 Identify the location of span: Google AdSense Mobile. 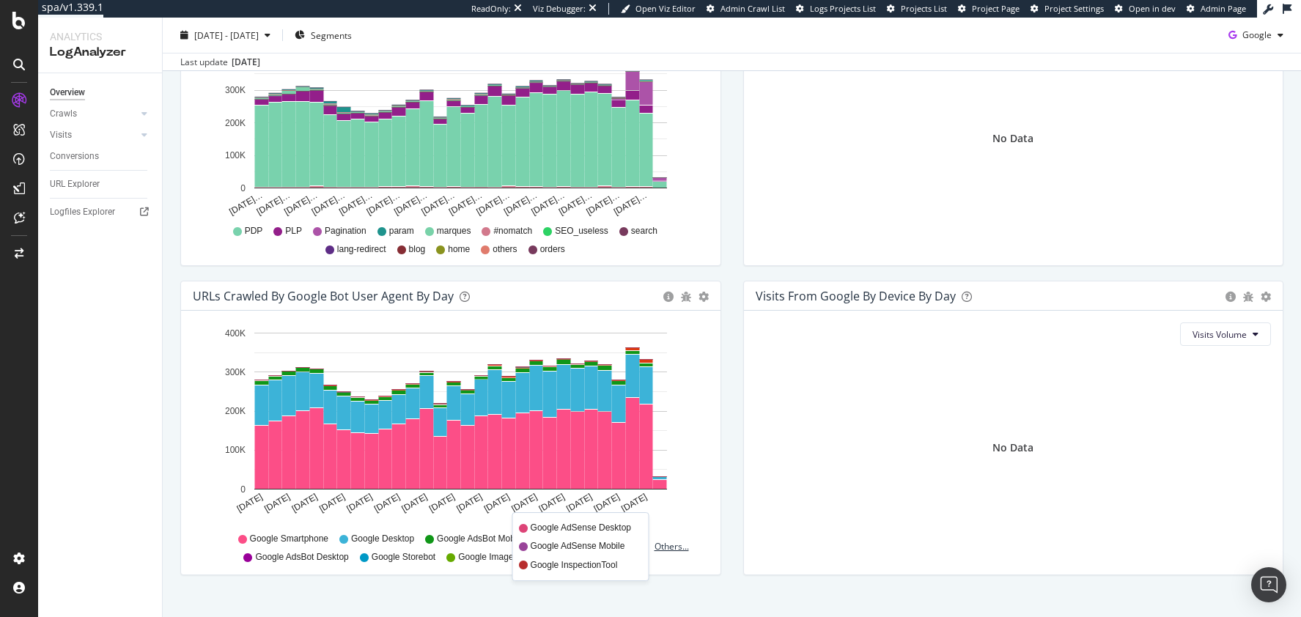
(581, 546).